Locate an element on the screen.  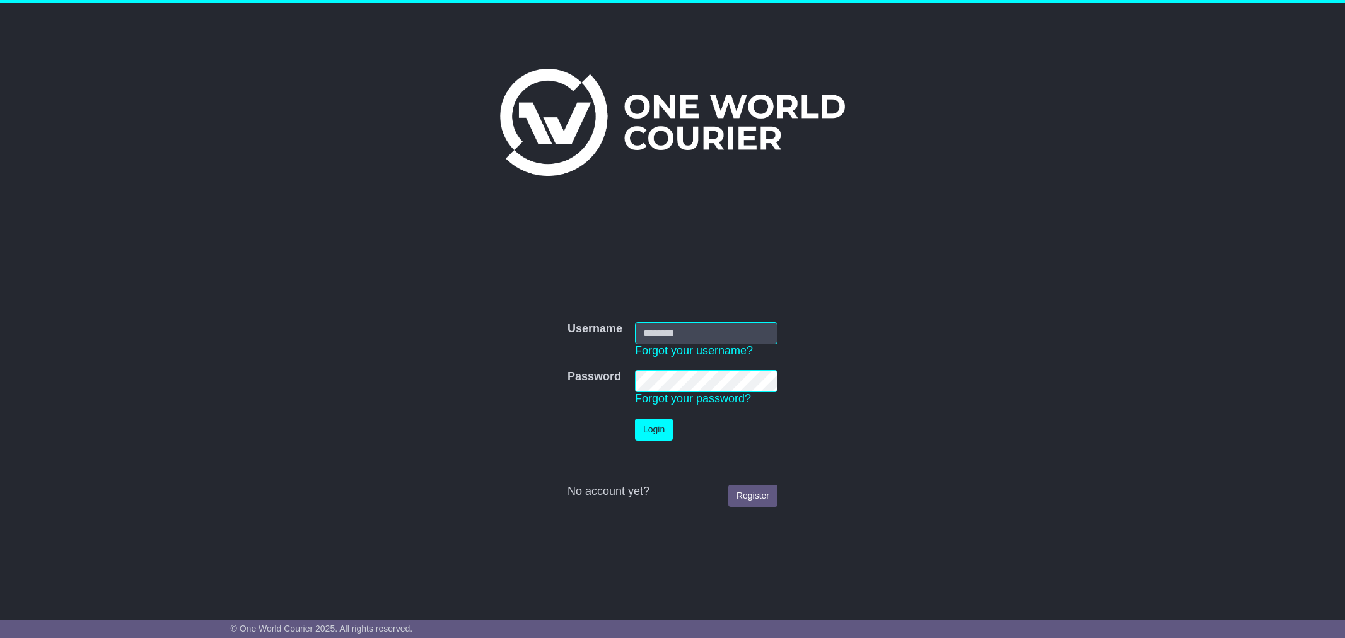
label: Username is located at coordinates (595, 329).